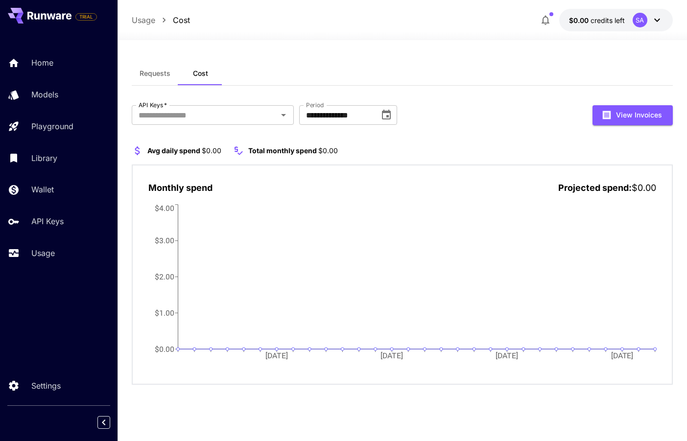  I want to click on button: View Invoices, so click(633, 115).